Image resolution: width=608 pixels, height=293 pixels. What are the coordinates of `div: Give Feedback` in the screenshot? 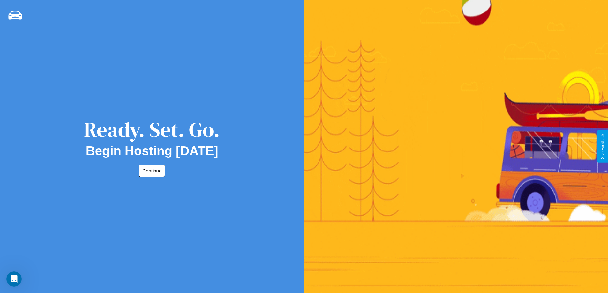 It's located at (602, 146).